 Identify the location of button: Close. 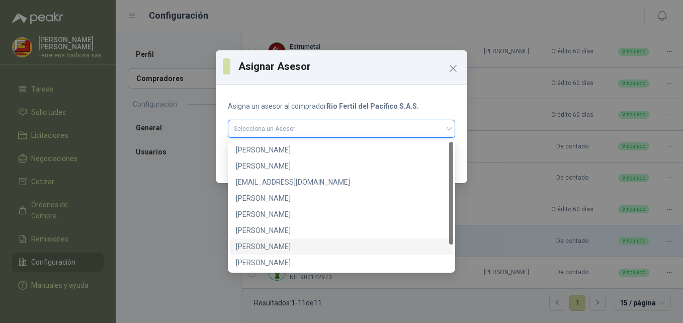
(453, 68).